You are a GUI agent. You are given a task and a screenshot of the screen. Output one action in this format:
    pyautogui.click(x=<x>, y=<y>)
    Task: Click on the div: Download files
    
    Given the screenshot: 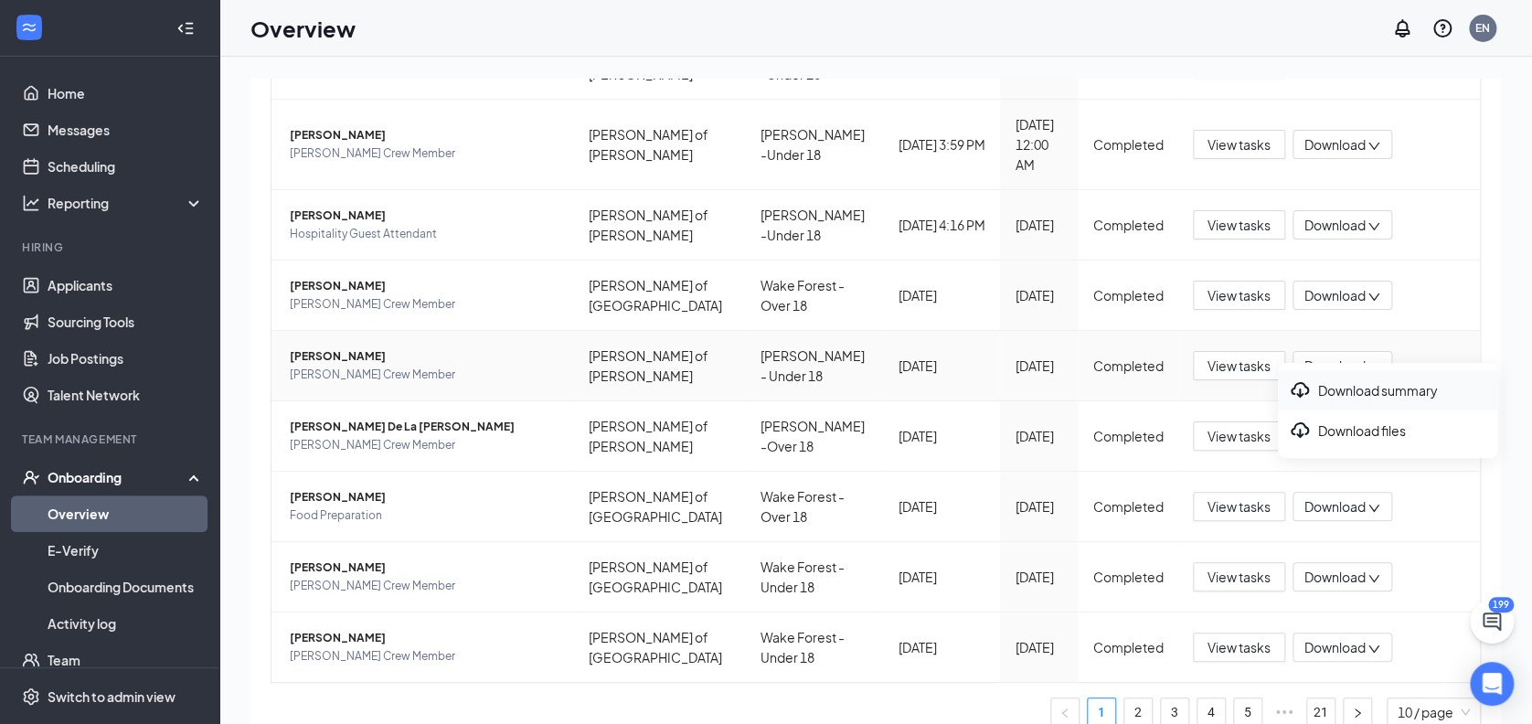 What is the action you would take?
    pyautogui.click(x=1388, y=431)
    